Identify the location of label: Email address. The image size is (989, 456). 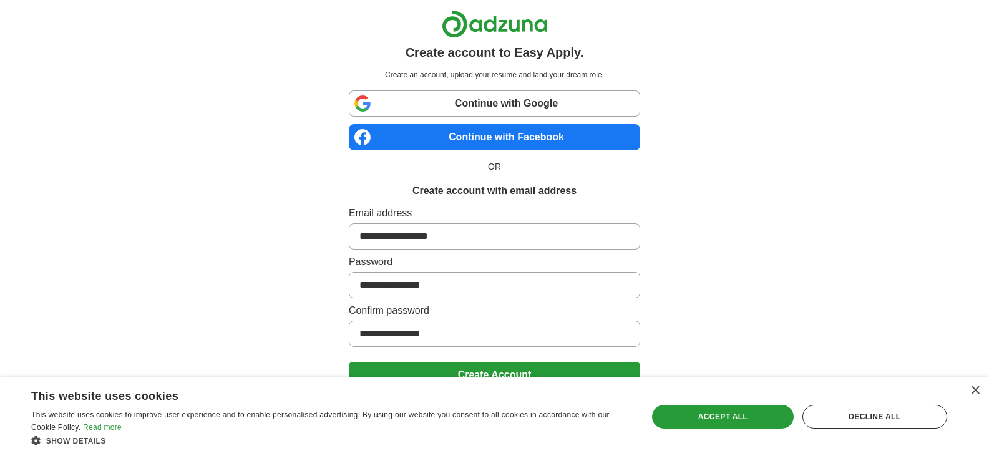
(494, 213).